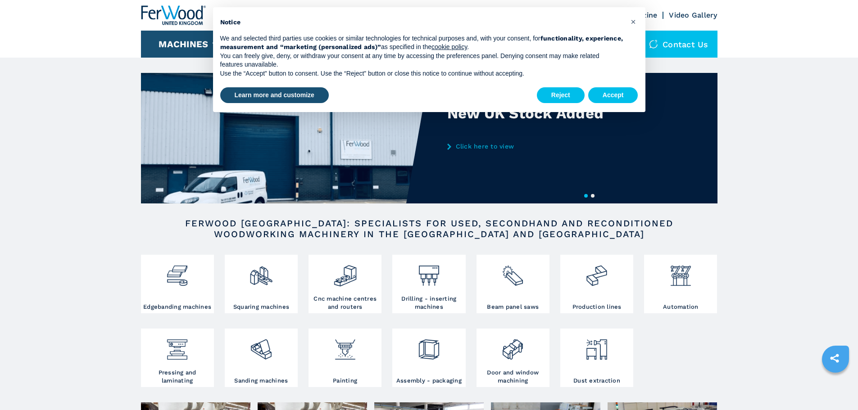 The height and width of the screenshot is (410, 858). What do you see at coordinates (512, 307) in the screenshot?
I see `h3: Beam panel saws` at bounding box center [512, 307].